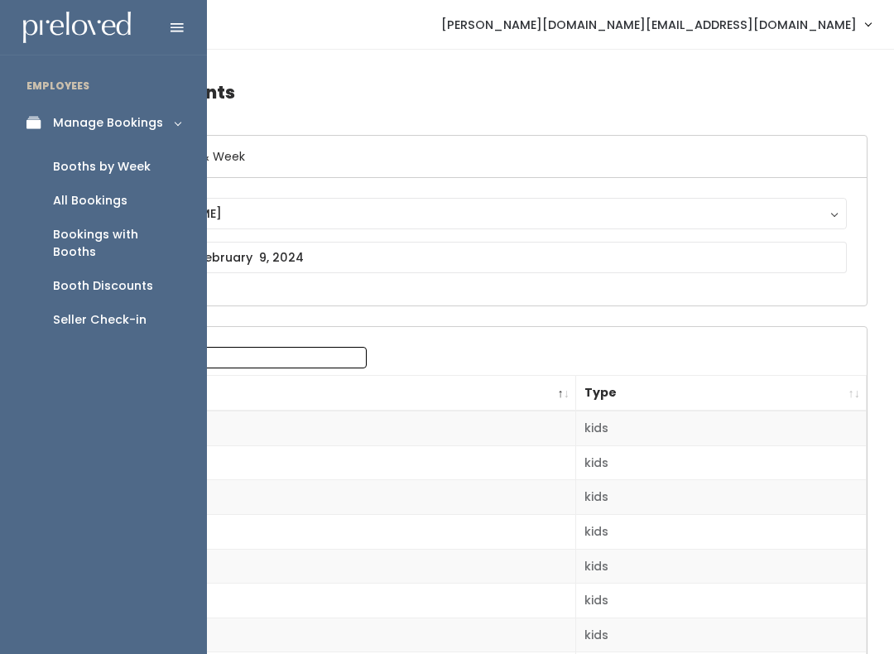 The height and width of the screenshot is (654, 894). Describe the element at coordinates (721, 393) in the screenshot. I see `th: Type: activate to sort column ascending` at that location.